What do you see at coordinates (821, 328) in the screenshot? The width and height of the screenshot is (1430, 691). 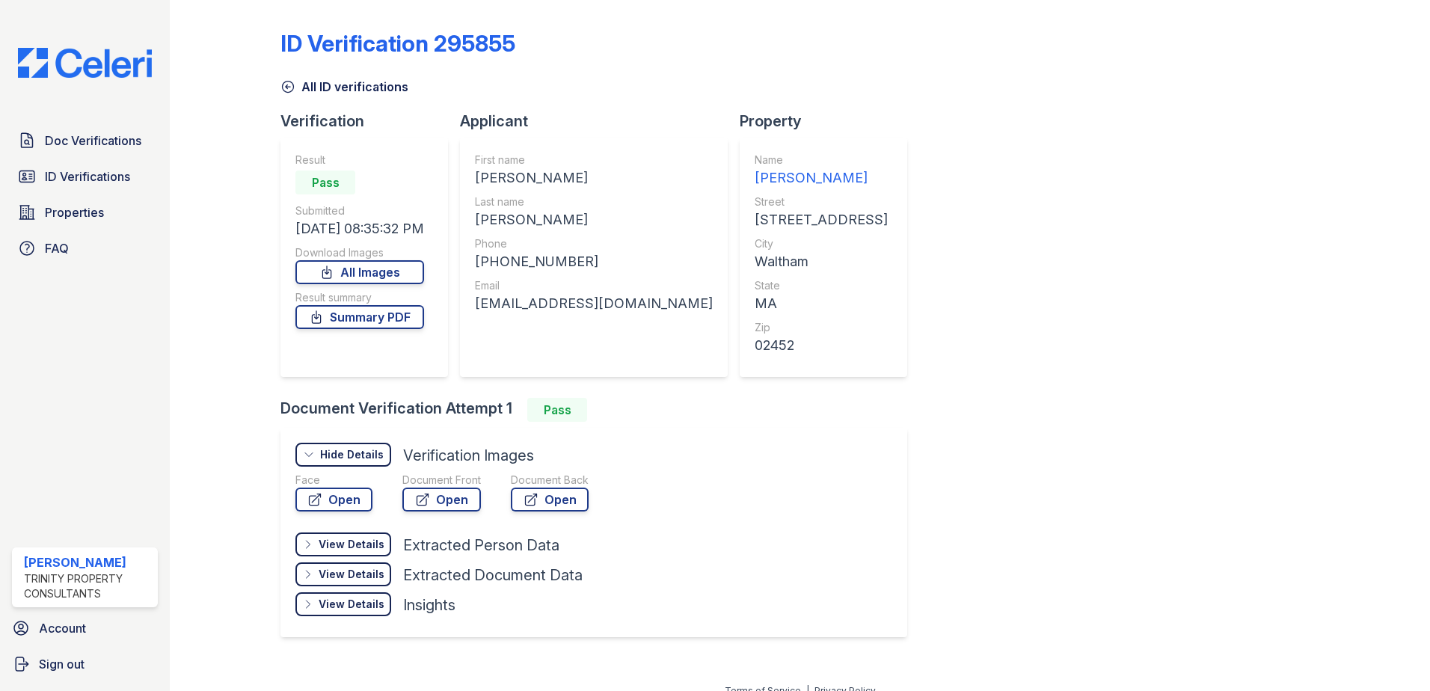 I see `div: Zip` at bounding box center [821, 328].